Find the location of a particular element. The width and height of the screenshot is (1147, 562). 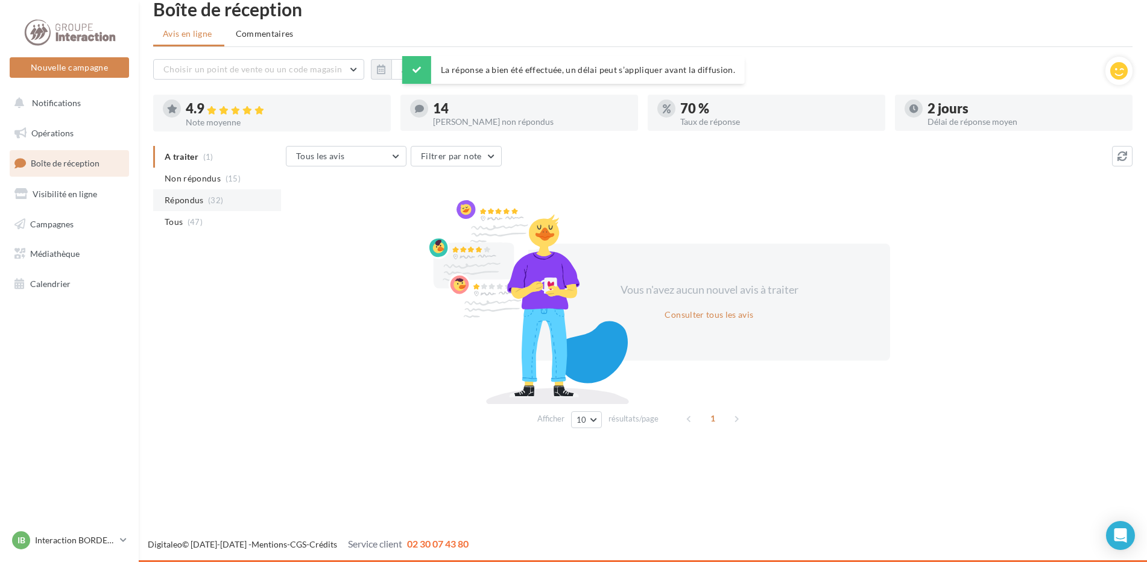

span: (47) is located at coordinates (195, 222).